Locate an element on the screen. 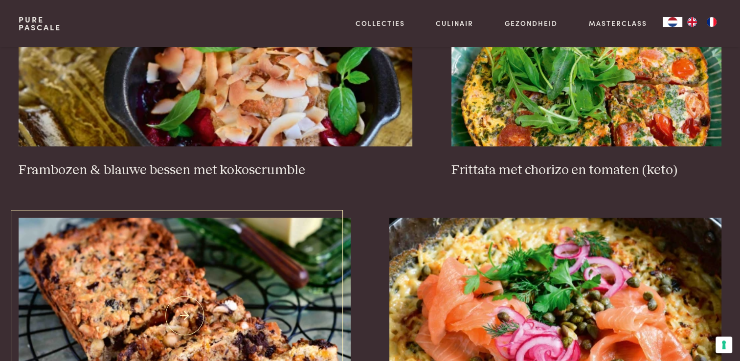  ul: Language list is located at coordinates (702, 22).